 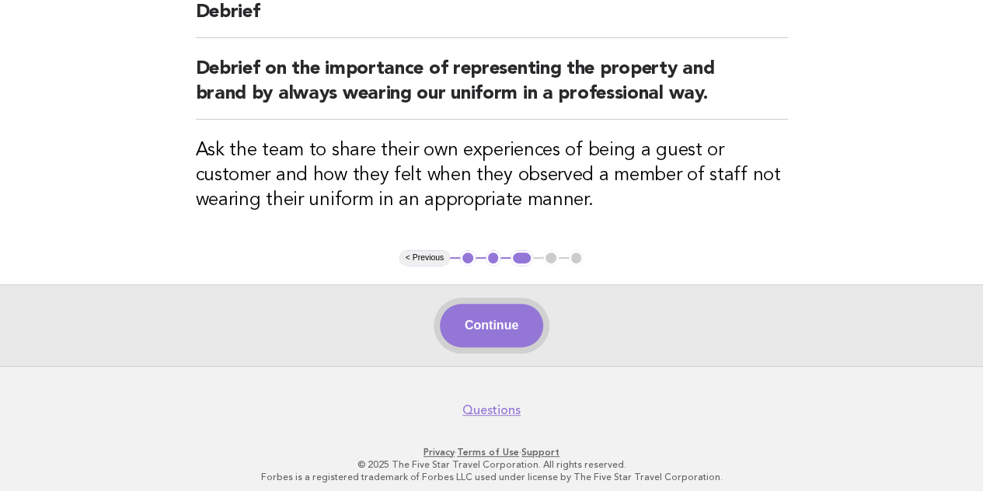 I want to click on a: Support, so click(x=540, y=452).